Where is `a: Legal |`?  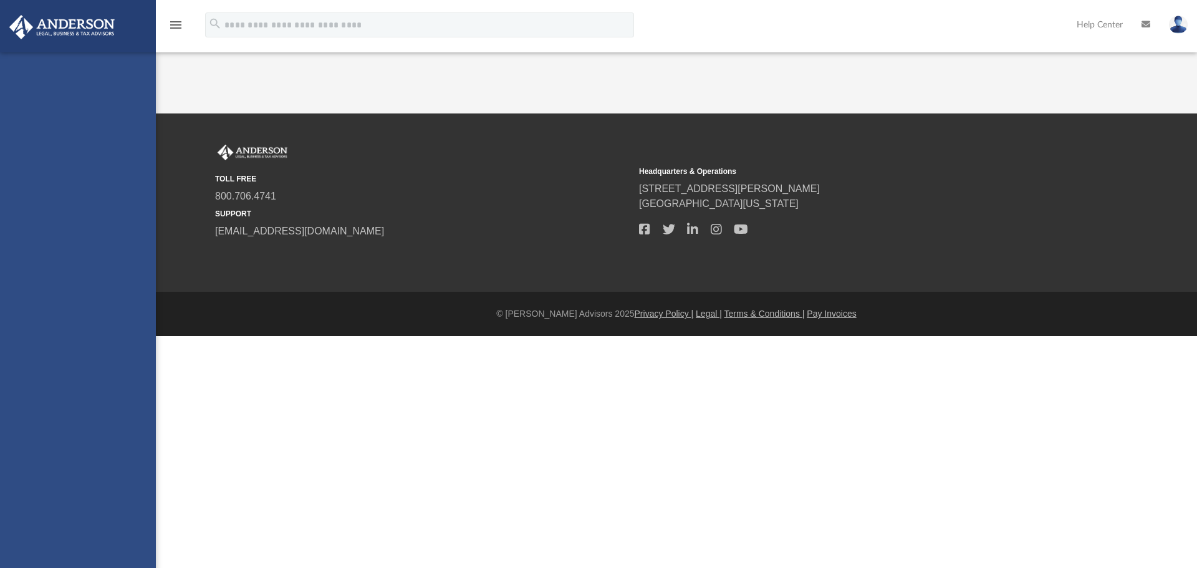 a: Legal | is located at coordinates (709, 314).